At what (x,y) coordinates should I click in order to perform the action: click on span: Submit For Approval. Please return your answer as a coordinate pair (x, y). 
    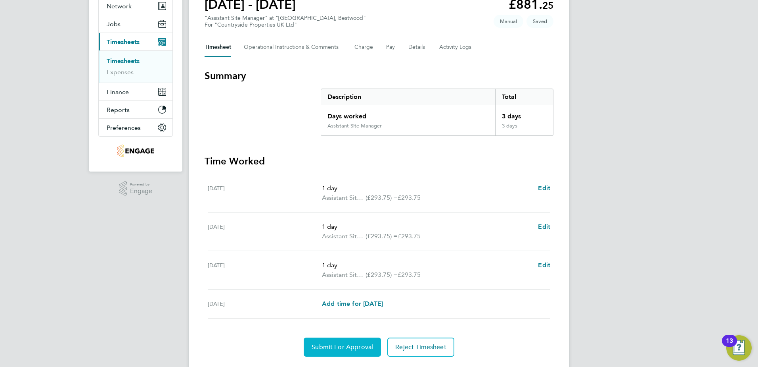
    Looking at the image, I should click on (342, 347).